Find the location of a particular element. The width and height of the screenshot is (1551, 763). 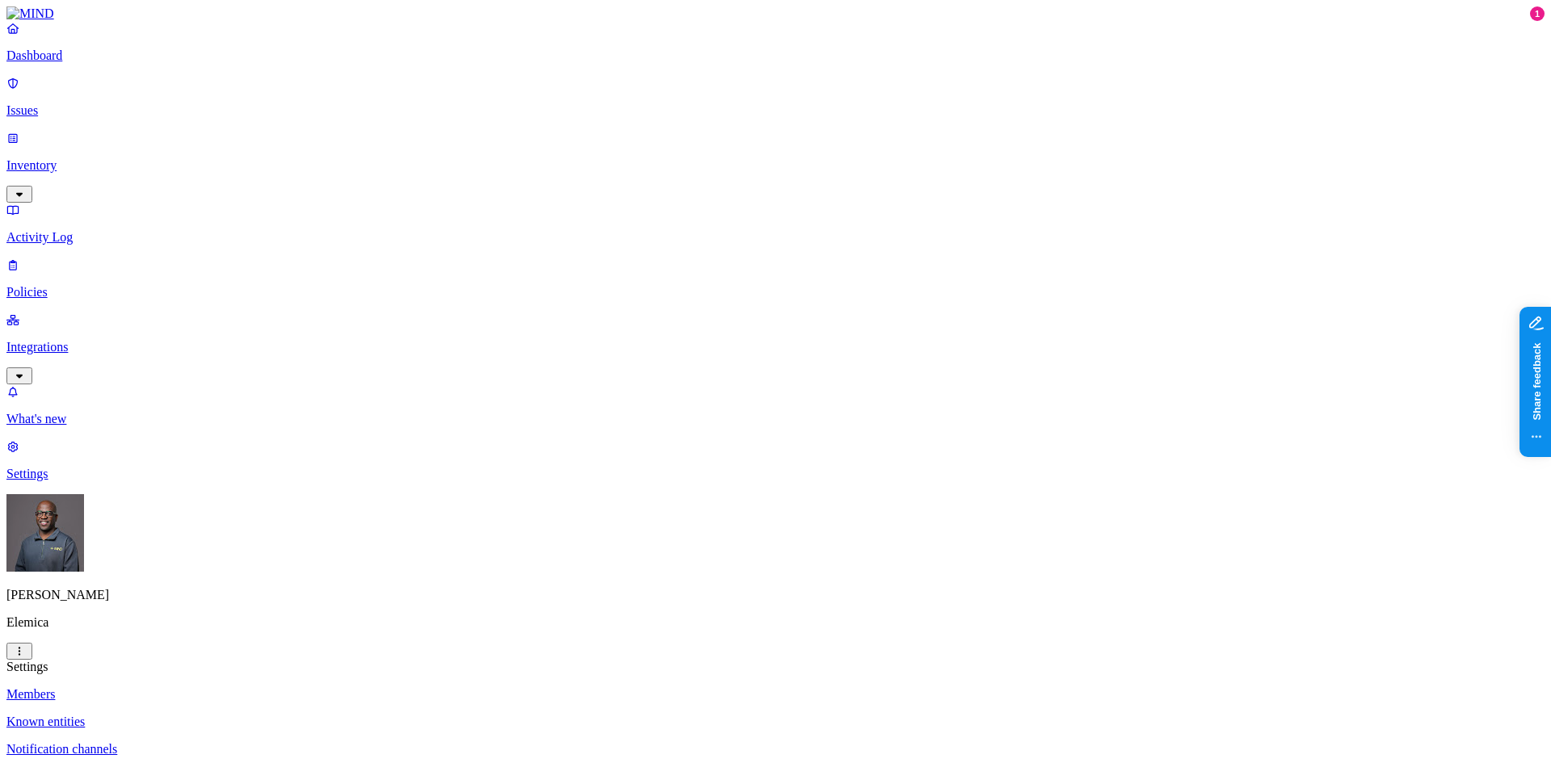

p: Integrations is located at coordinates (776, 347).